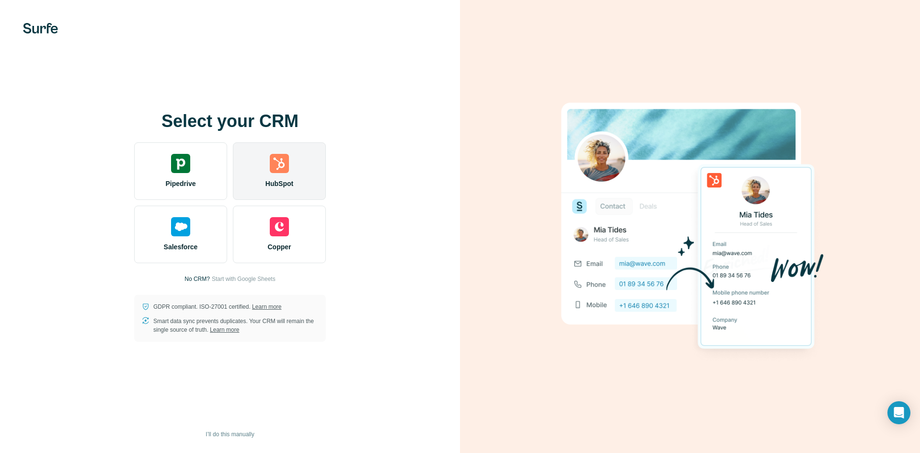 The height and width of the screenshot is (453, 920). Describe the element at coordinates (180, 184) in the screenshot. I see `span: Pipedrive` at that location.